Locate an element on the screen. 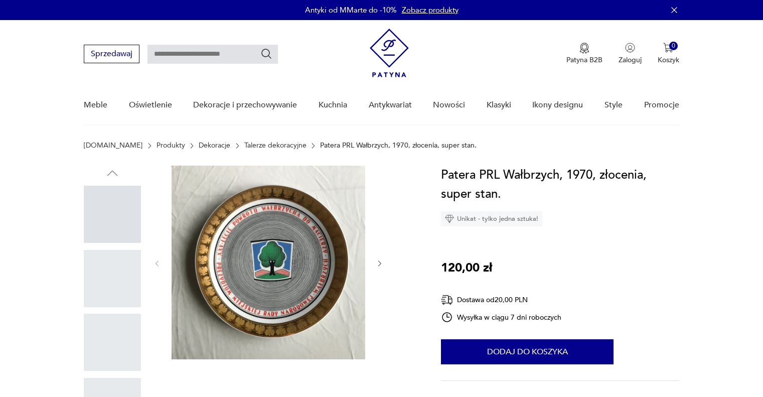 The image size is (763, 397). img: Ikona dostawy is located at coordinates (447, 299).